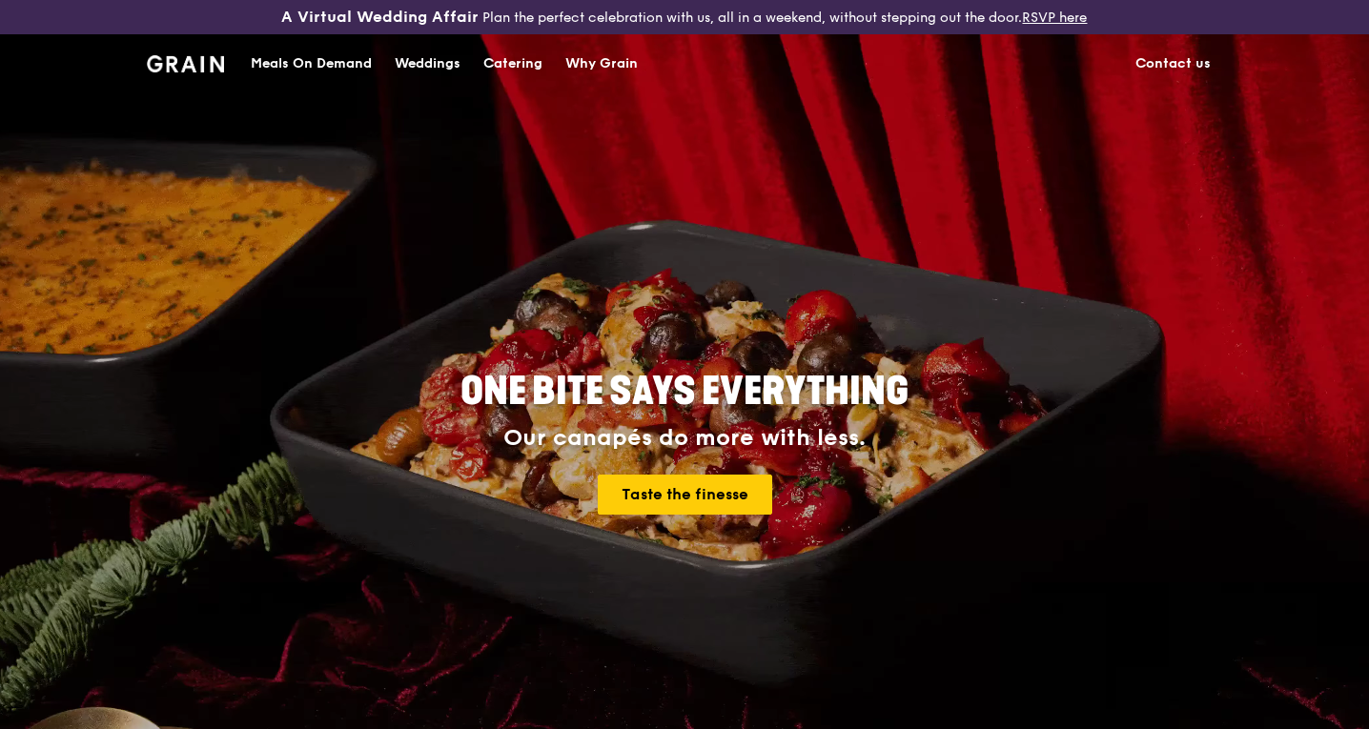 The width and height of the screenshot is (1369, 729). Describe the element at coordinates (427, 64) in the screenshot. I see `a: Weddings` at that location.